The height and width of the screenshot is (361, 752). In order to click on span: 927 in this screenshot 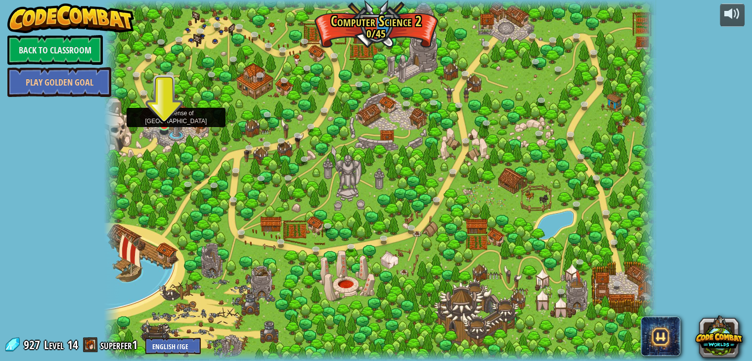, I will do `click(33, 344)`.